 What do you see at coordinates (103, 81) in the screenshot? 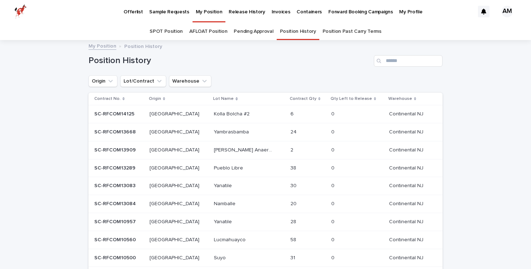
I see `button: Origin` at bounding box center [103, 81].